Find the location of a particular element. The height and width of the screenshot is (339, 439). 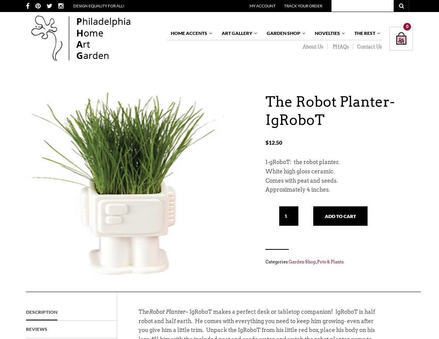

a: Reviews is located at coordinates (36, 330).